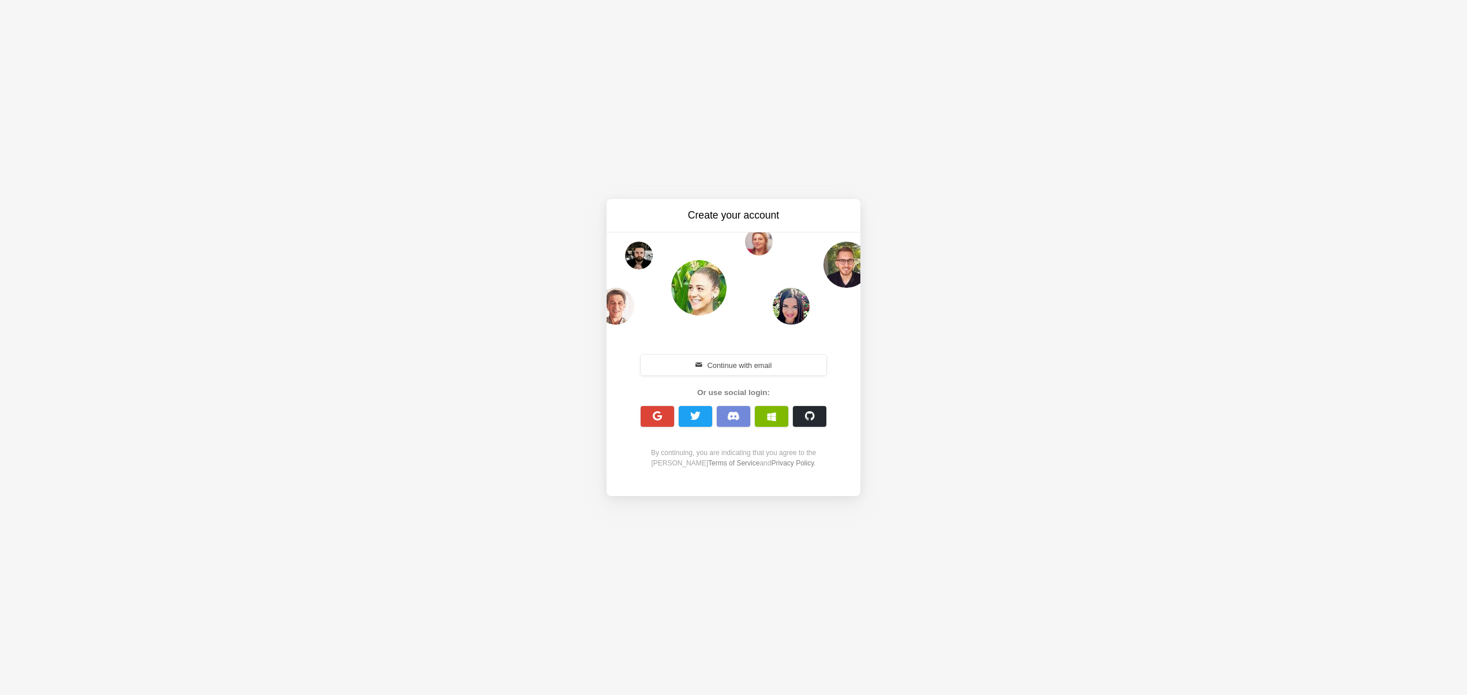 The width and height of the screenshot is (1467, 695). I want to click on button: Continue with email, so click(734, 365).